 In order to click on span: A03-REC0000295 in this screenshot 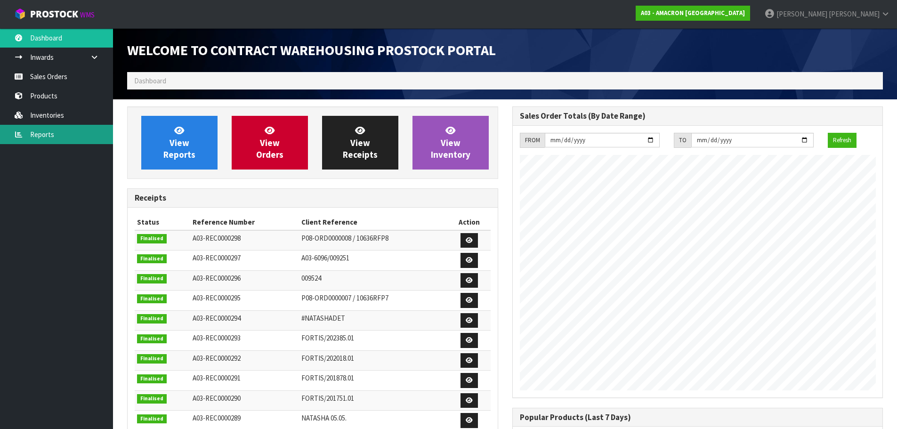, I will do `click(217, 298)`.